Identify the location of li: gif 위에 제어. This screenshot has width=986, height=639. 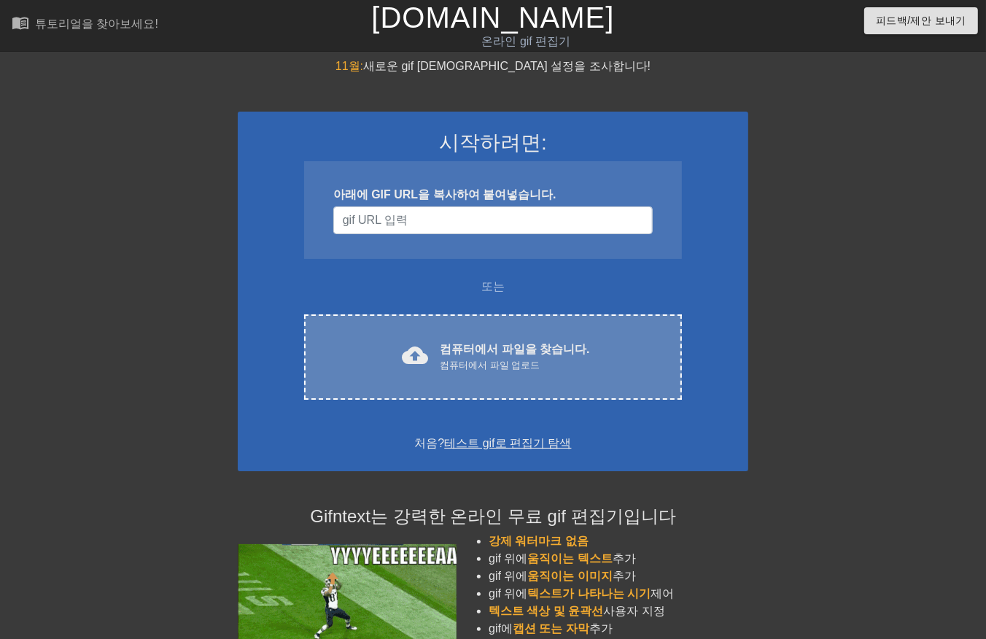
(618, 593).